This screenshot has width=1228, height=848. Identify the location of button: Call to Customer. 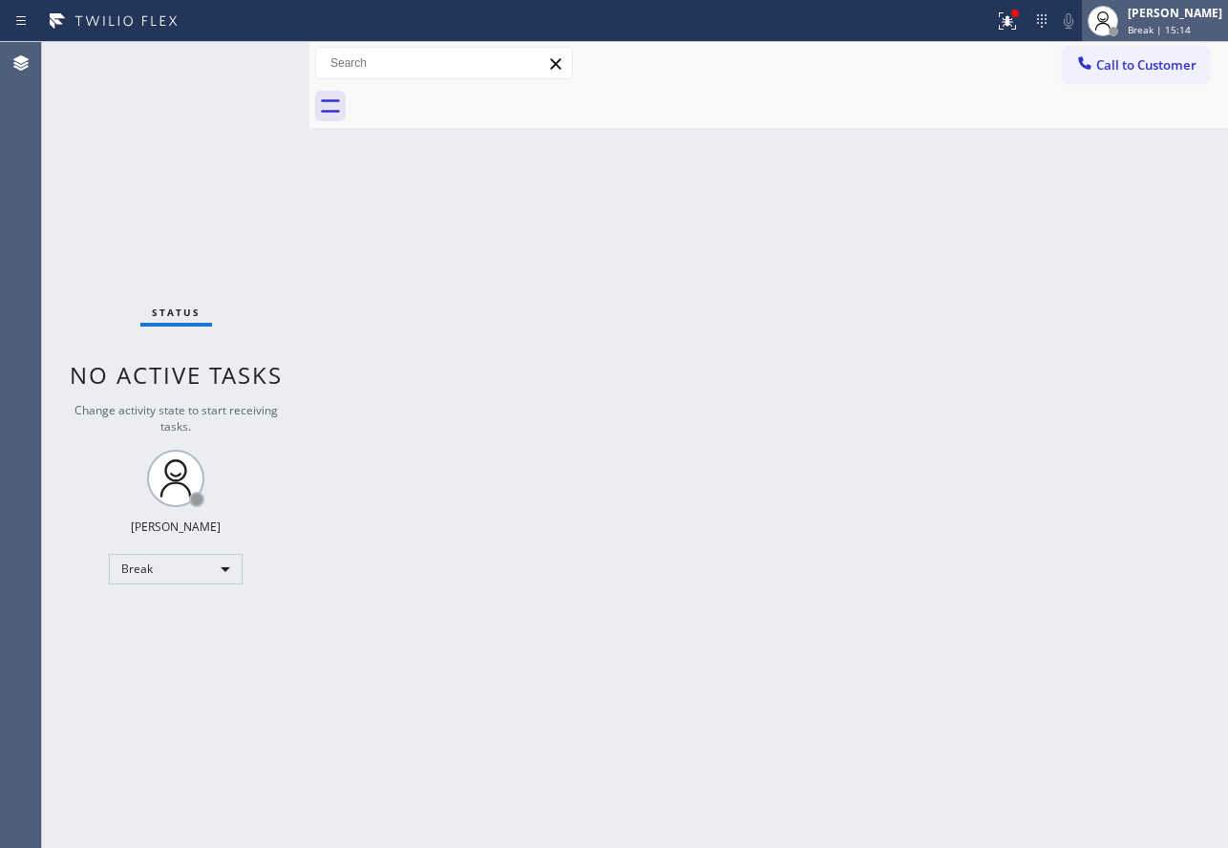
(1136, 65).